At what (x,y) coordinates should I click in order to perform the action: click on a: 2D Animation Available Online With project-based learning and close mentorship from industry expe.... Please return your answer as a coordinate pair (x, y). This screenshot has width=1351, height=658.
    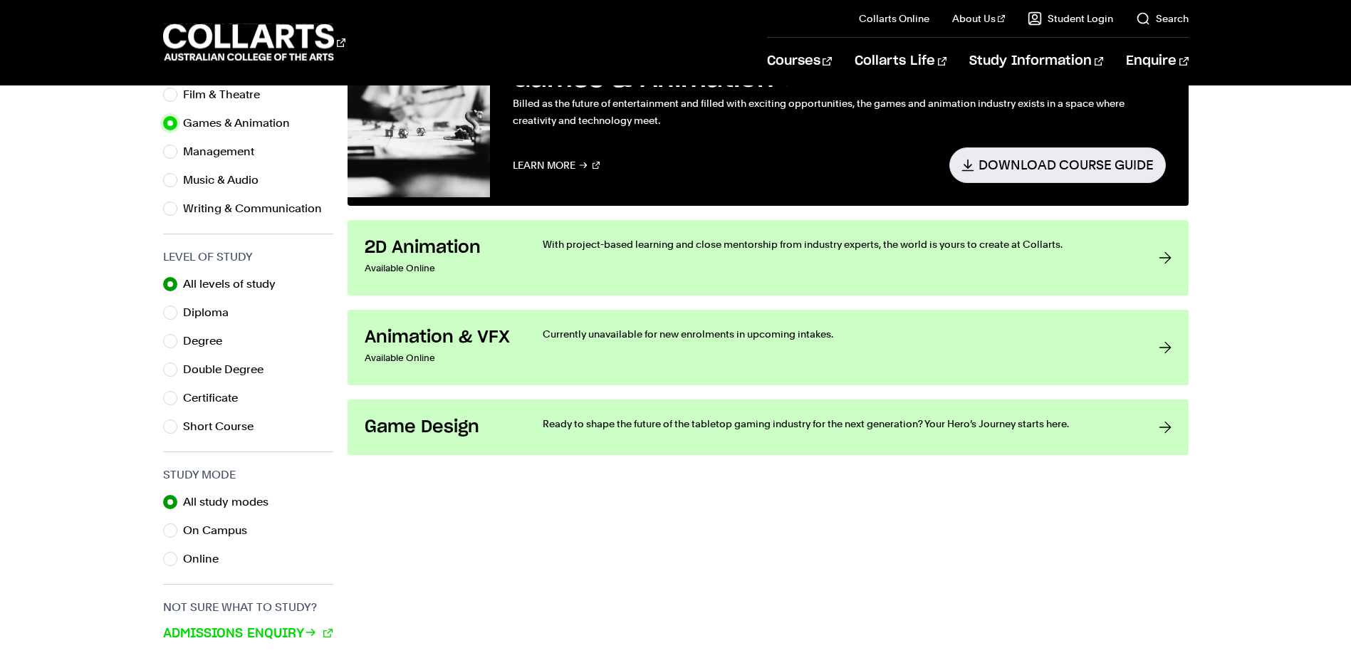
    Looking at the image, I should click on (768, 258).